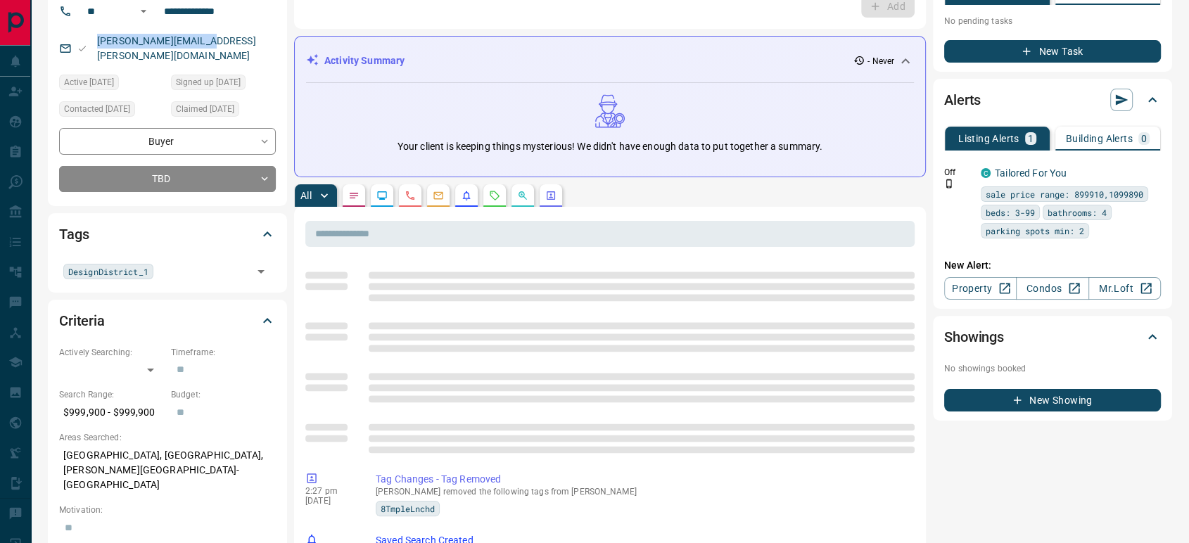 The height and width of the screenshot is (543, 1189). I want to click on span: beds: 3-99, so click(1011, 213).